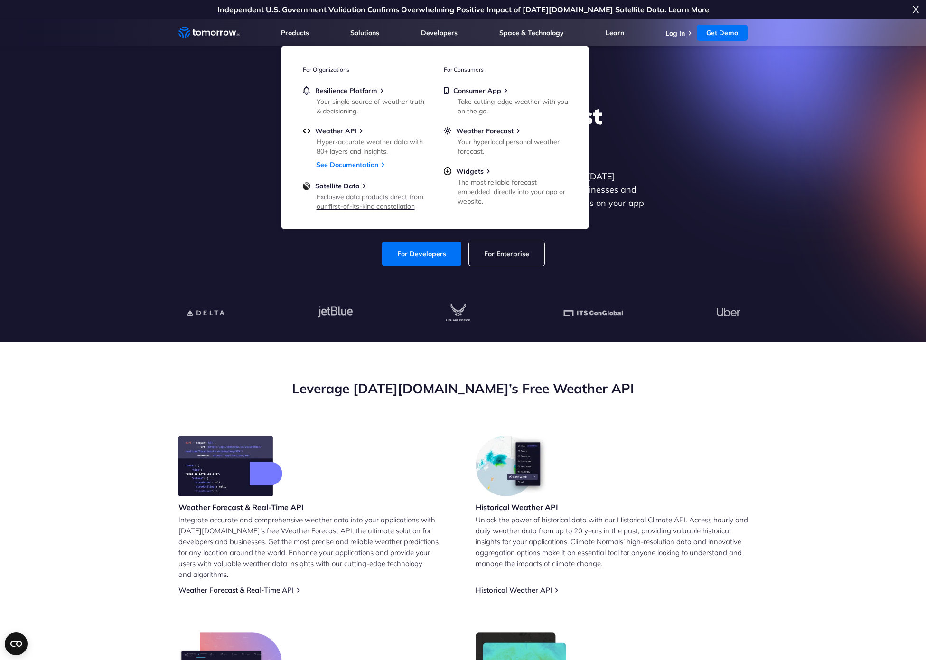  I want to click on img: bell.svg, so click(307, 91).